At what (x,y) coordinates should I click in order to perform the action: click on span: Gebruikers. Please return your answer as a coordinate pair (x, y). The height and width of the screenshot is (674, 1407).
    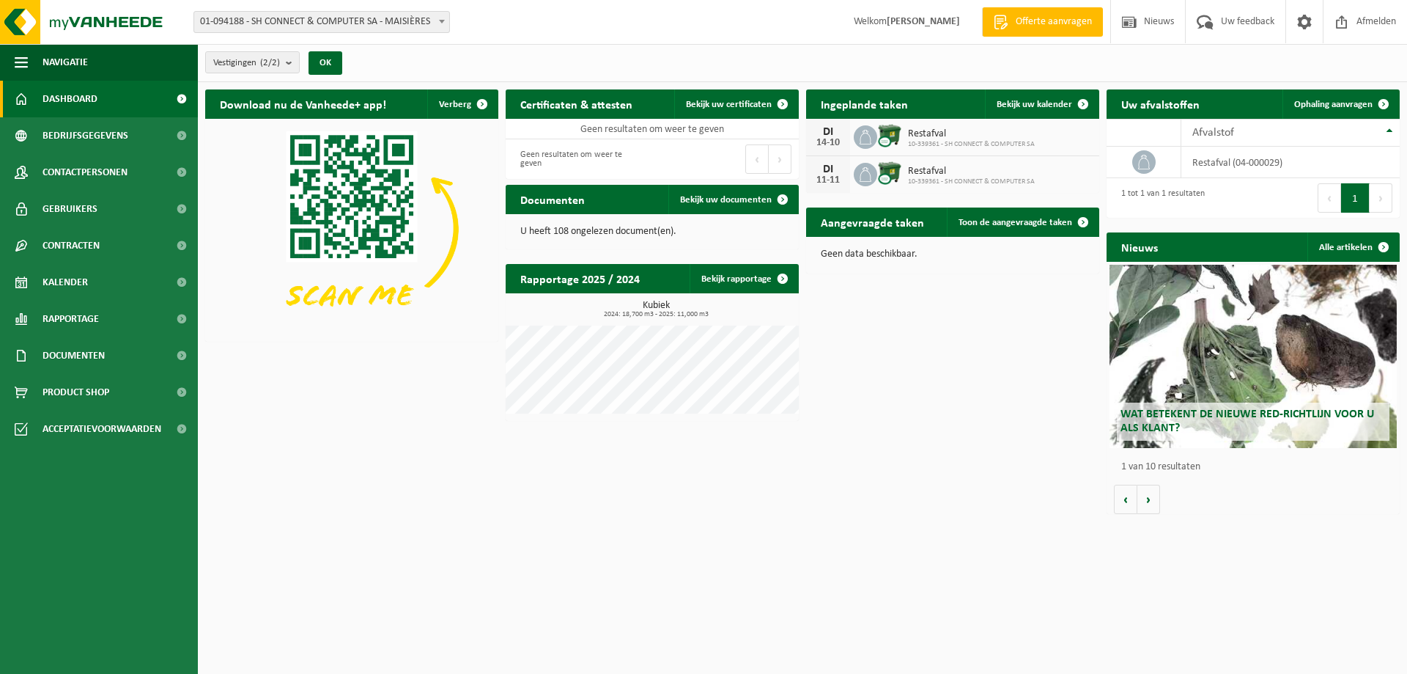
    Looking at the image, I should click on (70, 209).